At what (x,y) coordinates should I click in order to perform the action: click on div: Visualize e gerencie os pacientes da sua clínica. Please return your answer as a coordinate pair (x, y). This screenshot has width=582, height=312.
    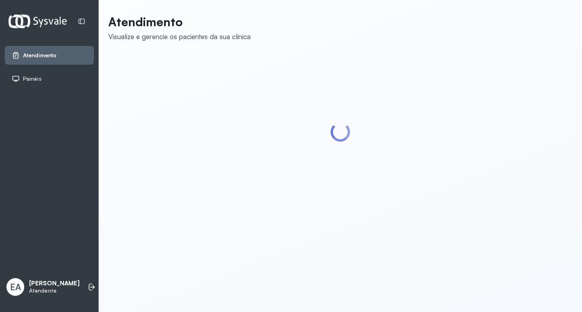
    Looking at the image, I should click on (179, 36).